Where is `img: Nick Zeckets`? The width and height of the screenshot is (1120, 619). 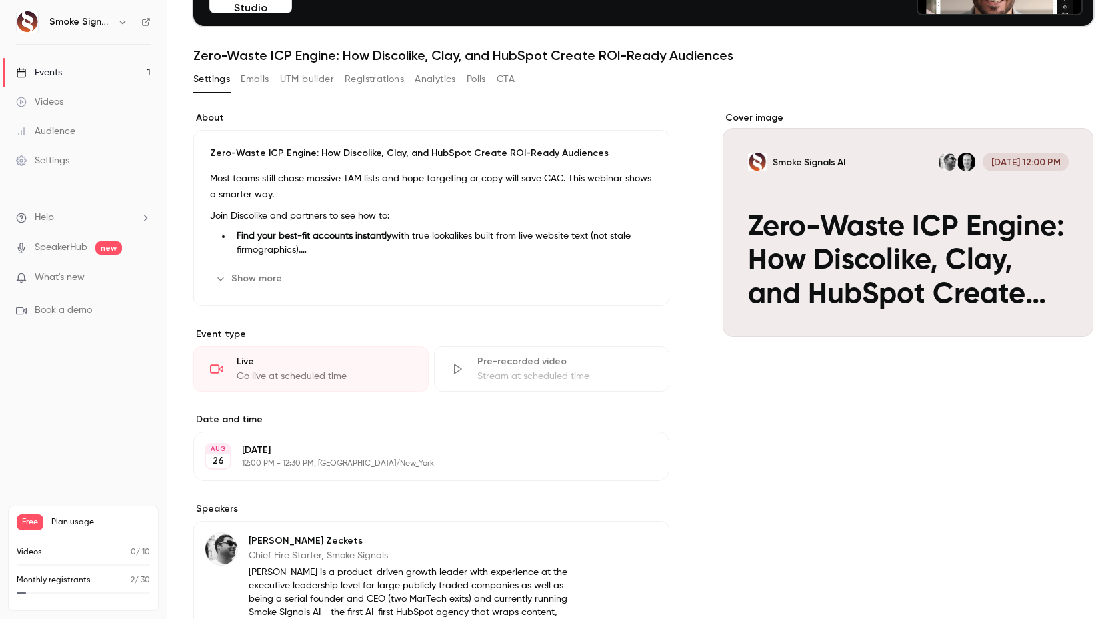
img: Nick Zeckets is located at coordinates (221, 549).